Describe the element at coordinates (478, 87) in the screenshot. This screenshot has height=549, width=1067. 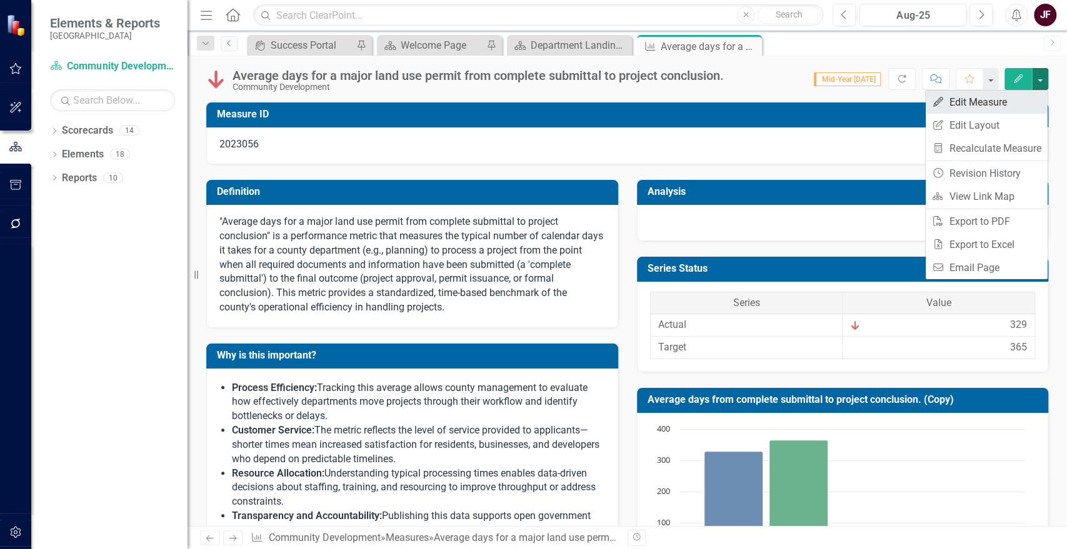
I see `div: Community Development` at that location.